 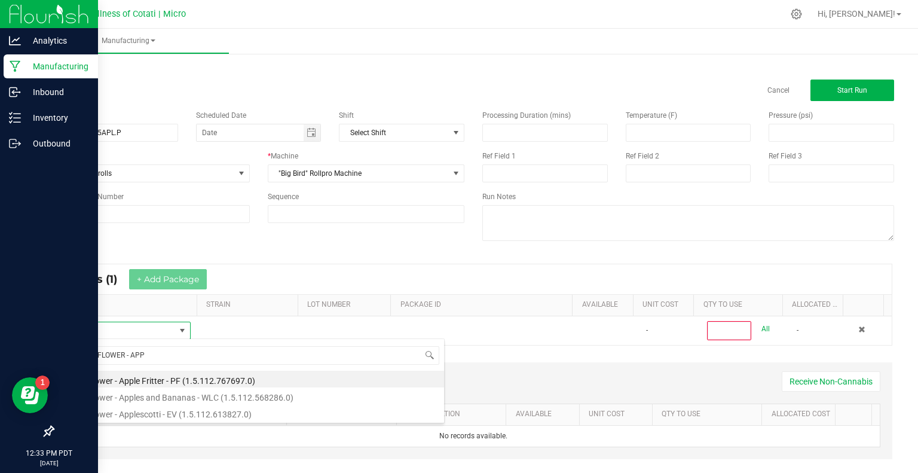 What do you see at coordinates (221, 115) in the screenshot?
I see `span: Scheduled Date` at bounding box center [221, 115].